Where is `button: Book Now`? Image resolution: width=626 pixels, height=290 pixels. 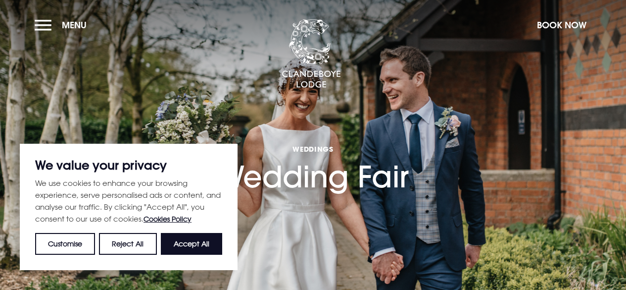
button: Book Now is located at coordinates (562, 25).